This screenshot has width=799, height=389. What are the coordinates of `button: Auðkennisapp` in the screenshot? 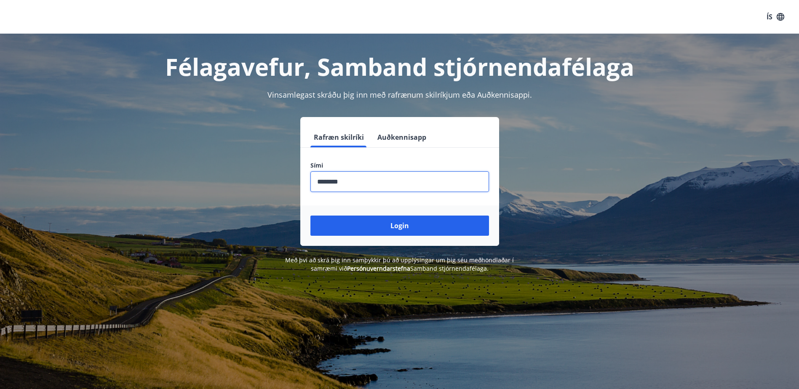 It's located at (402, 137).